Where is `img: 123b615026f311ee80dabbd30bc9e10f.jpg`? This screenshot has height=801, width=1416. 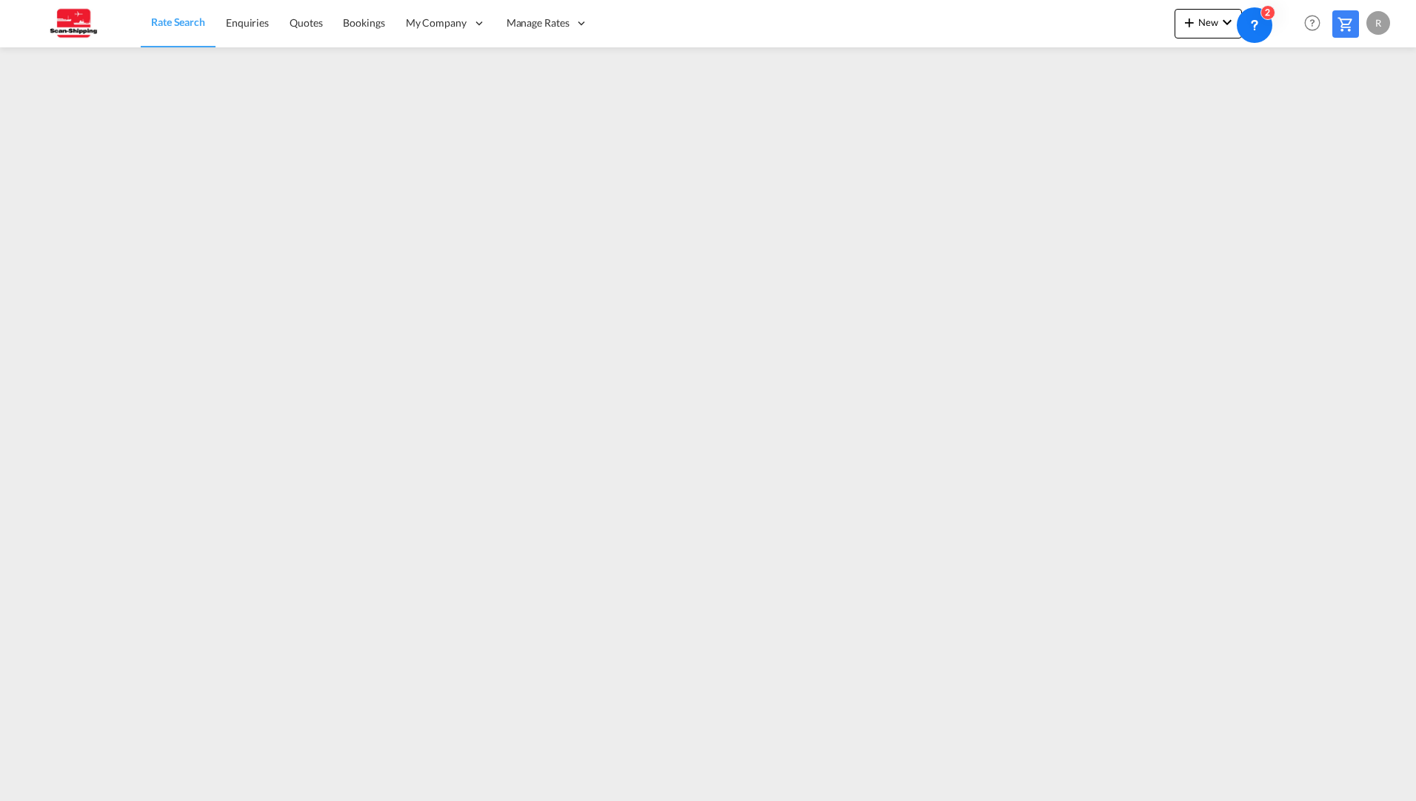
img: 123b615026f311ee80dabbd30bc9e10f.jpg is located at coordinates (72, 23).